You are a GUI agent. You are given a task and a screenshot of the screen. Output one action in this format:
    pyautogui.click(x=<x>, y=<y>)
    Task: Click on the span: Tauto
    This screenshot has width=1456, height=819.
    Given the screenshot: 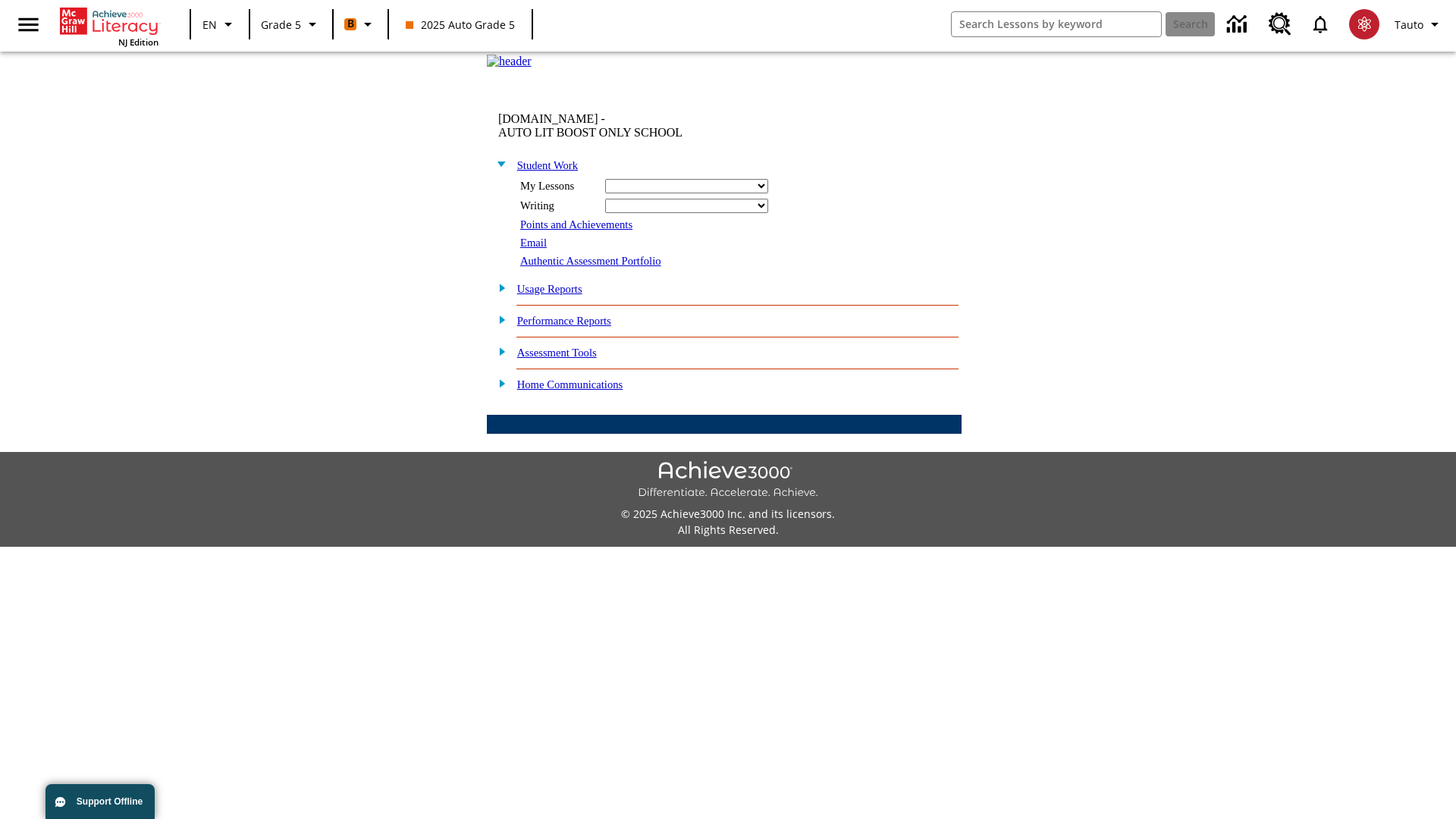 What is the action you would take?
    pyautogui.click(x=1409, y=24)
    